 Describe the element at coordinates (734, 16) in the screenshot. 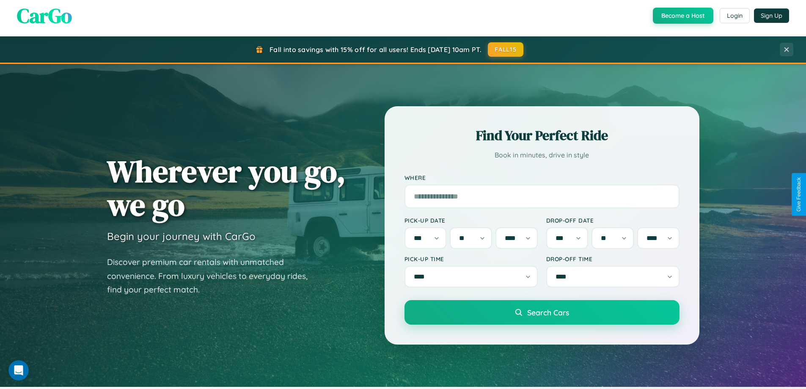

I see `button: Login` at that location.